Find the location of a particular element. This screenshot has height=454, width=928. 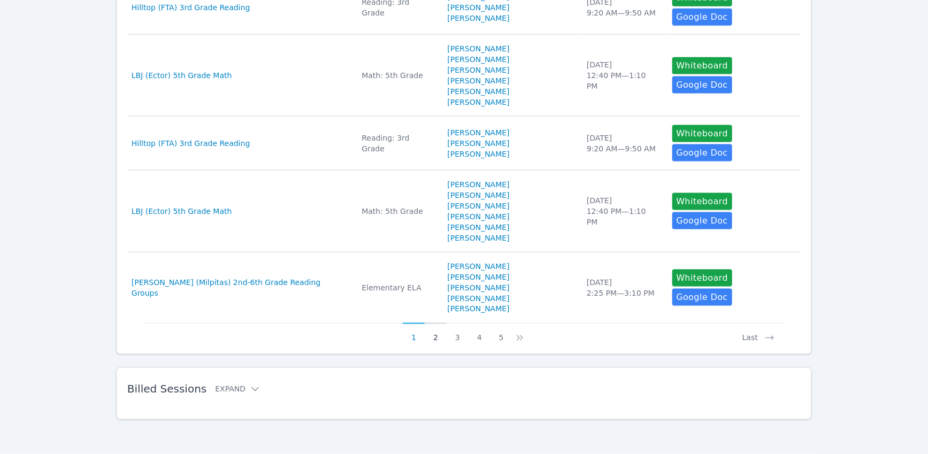

button: 4 is located at coordinates (479, 333).